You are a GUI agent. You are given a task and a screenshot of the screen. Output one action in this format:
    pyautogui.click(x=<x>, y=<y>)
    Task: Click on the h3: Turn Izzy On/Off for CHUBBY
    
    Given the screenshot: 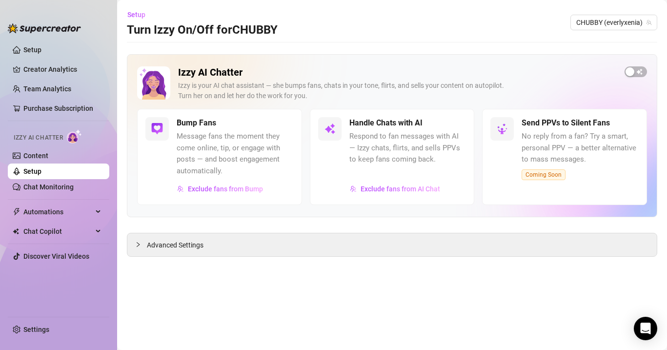 What is the action you would take?
    pyautogui.click(x=202, y=30)
    